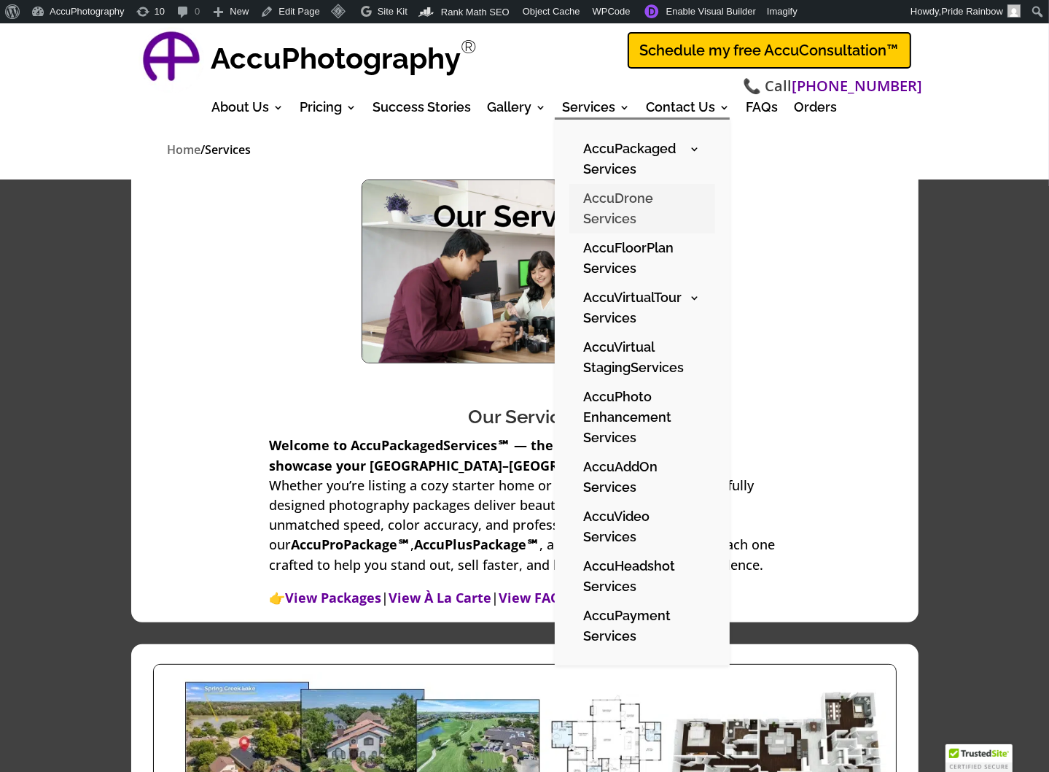  I want to click on a: View À La Carte, so click(441, 598).